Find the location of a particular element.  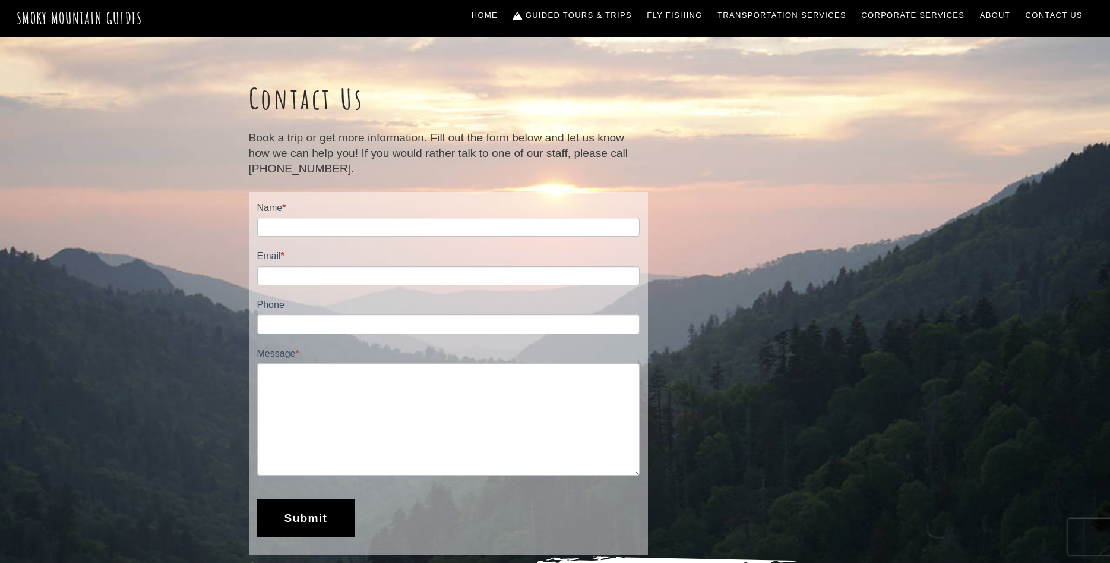

a: Fly Fishing is located at coordinates (675, 15).